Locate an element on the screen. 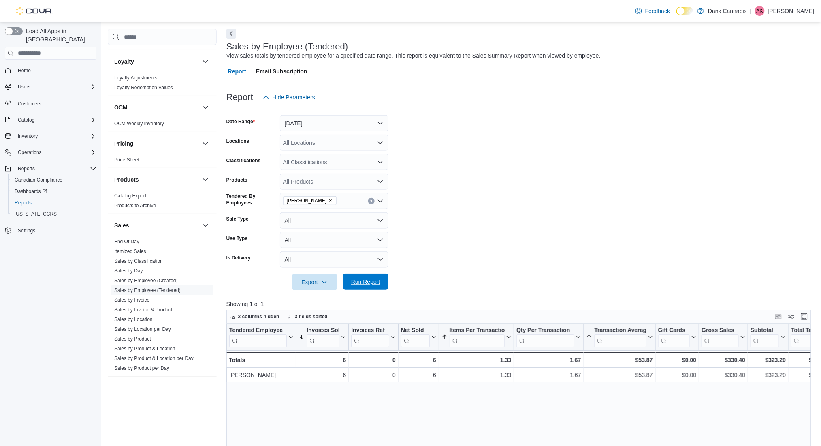 The height and width of the screenshot is (446, 821). span: Hide Parameters is located at coordinates (294, 97).